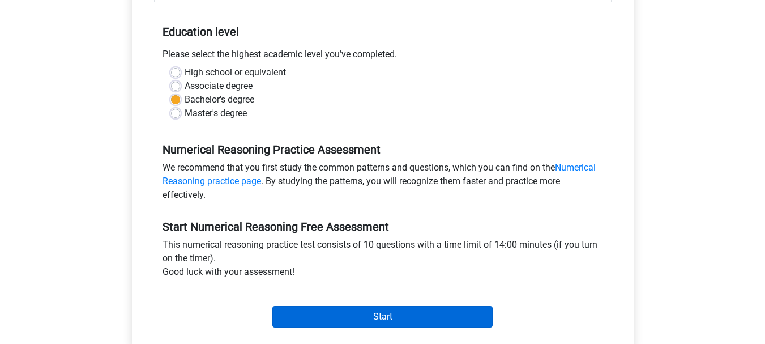 Image resolution: width=765 pixels, height=344 pixels. Describe the element at coordinates (383, 32) in the screenshot. I see `h5: Education level` at that location.